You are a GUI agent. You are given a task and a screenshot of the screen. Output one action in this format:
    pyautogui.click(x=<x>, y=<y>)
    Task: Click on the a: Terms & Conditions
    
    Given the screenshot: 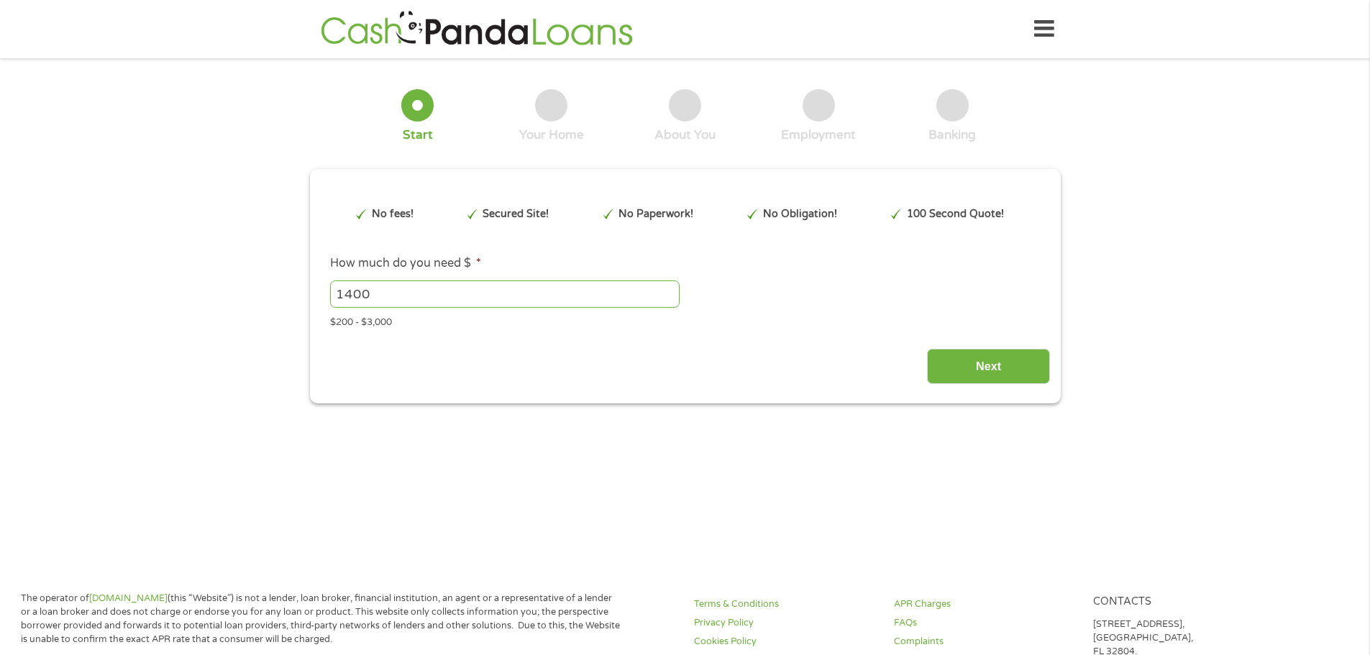 What is the action you would take?
    pyautogui.click(x=785, y=604)
    